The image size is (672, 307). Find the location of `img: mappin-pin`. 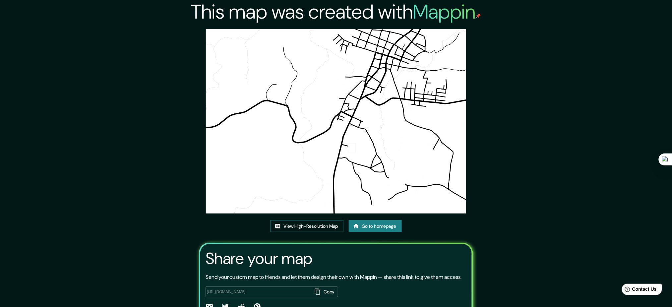

img: mappin-pin is located at coordinates (478, 16).